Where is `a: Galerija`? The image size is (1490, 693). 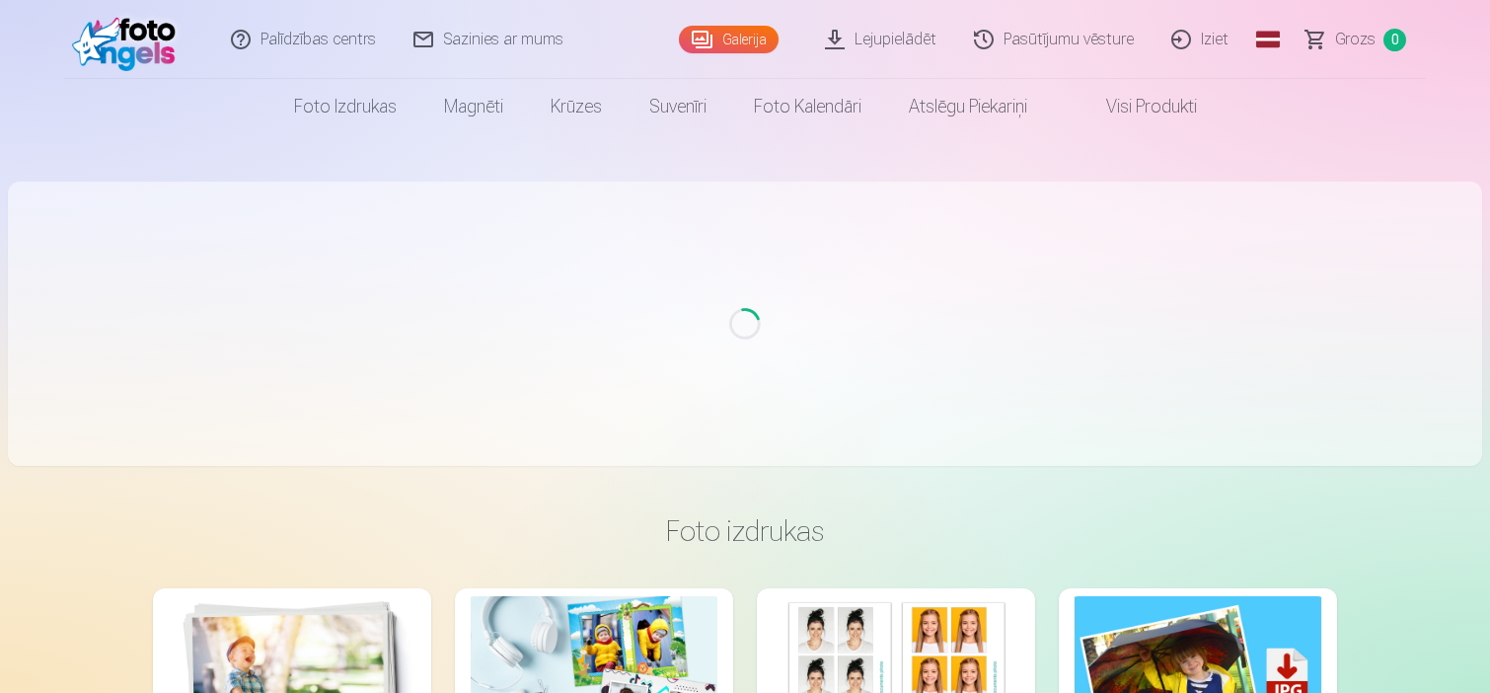 a: Galerija is located at coordinates (728, 39).